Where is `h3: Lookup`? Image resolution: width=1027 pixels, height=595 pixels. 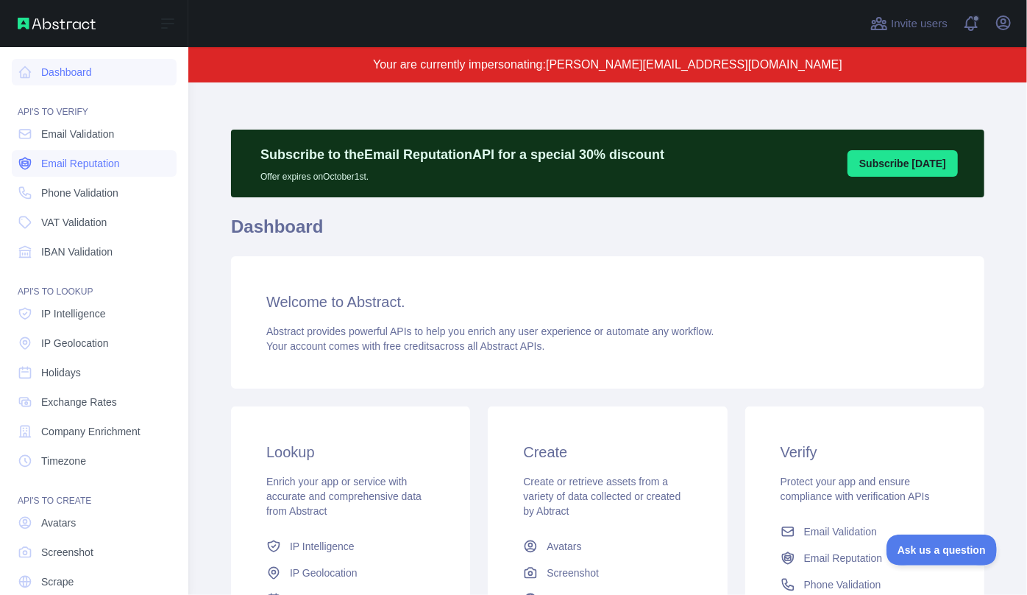
h3: Lookup is located at coordinates (350, 452).